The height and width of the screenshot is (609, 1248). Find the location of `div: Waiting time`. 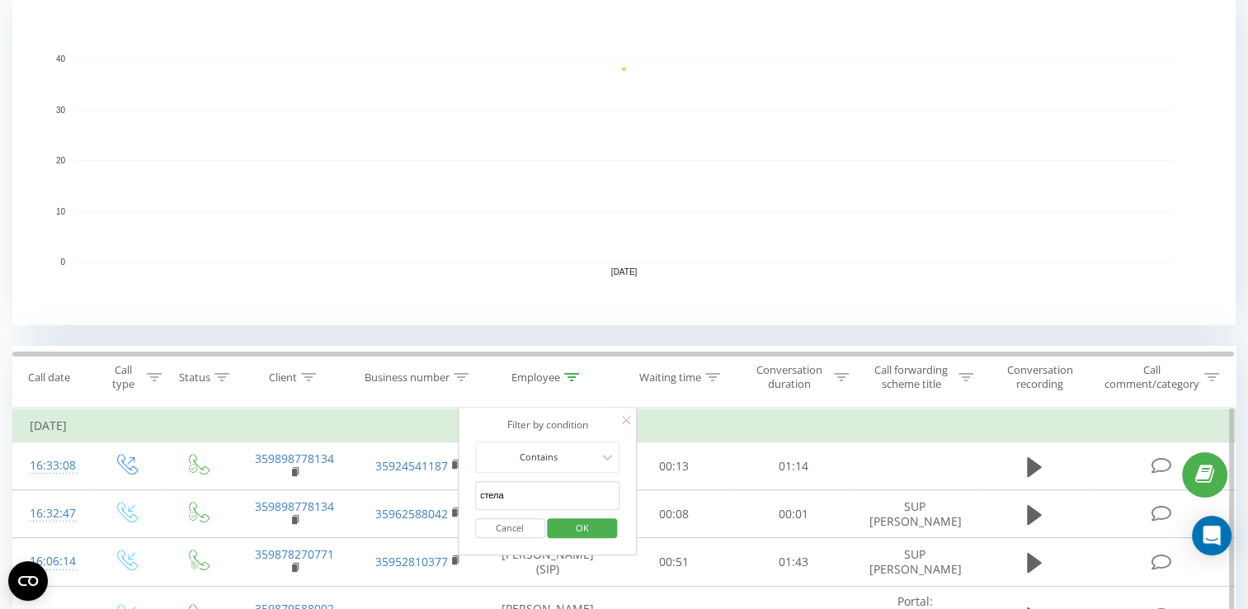

div: Waiting time is located at coordinates (670, 377).